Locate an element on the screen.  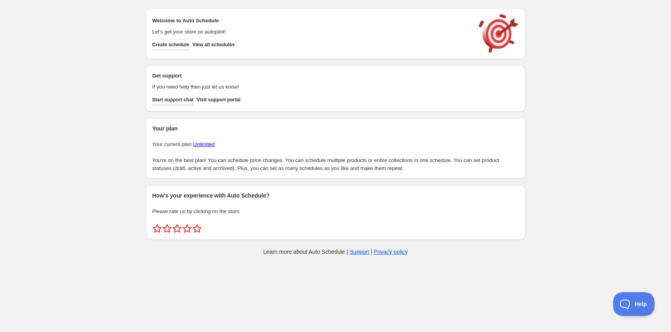
p: You're on the best plan! You can schedule price changes. You can schedule multiple products or en... is located at coordinates (335, 164).